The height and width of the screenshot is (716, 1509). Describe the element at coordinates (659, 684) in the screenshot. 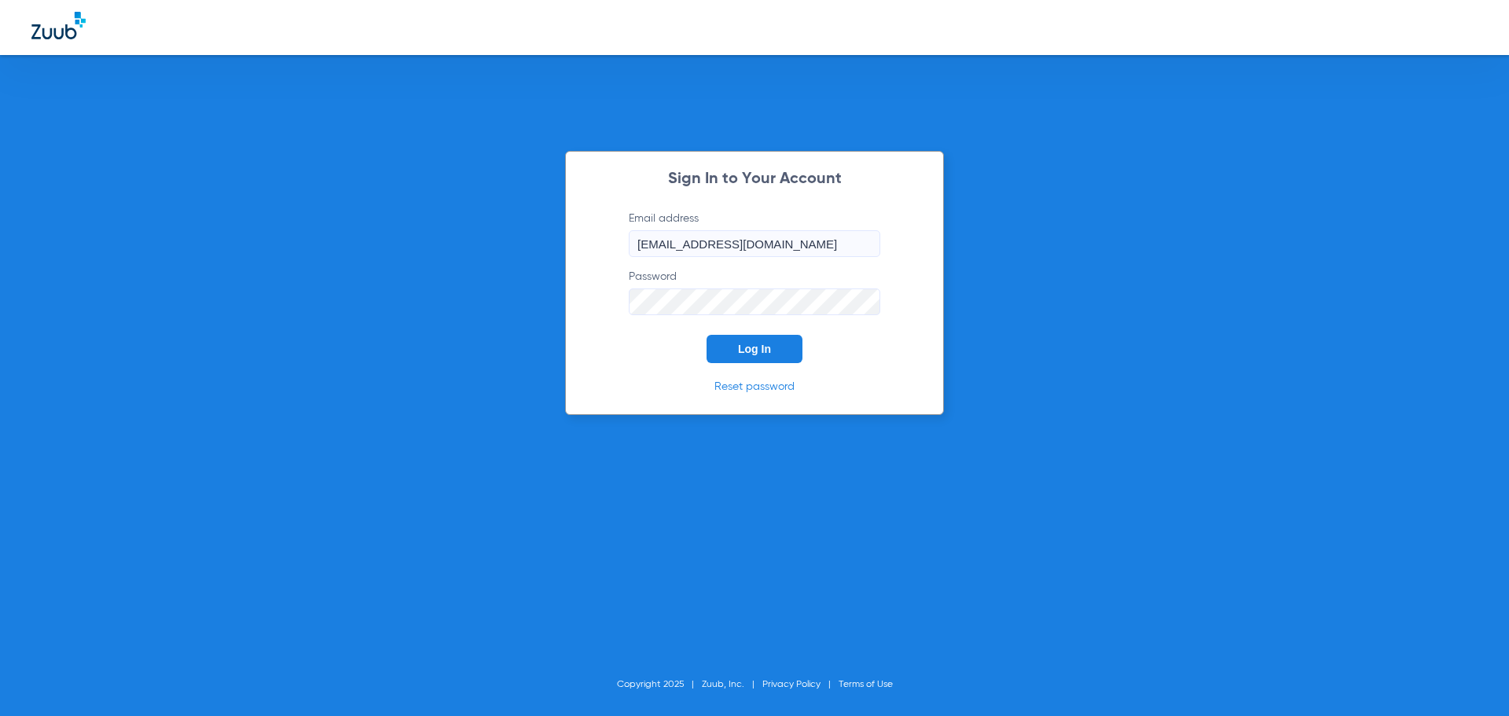

I see `li: Copyright 2025` at that location.